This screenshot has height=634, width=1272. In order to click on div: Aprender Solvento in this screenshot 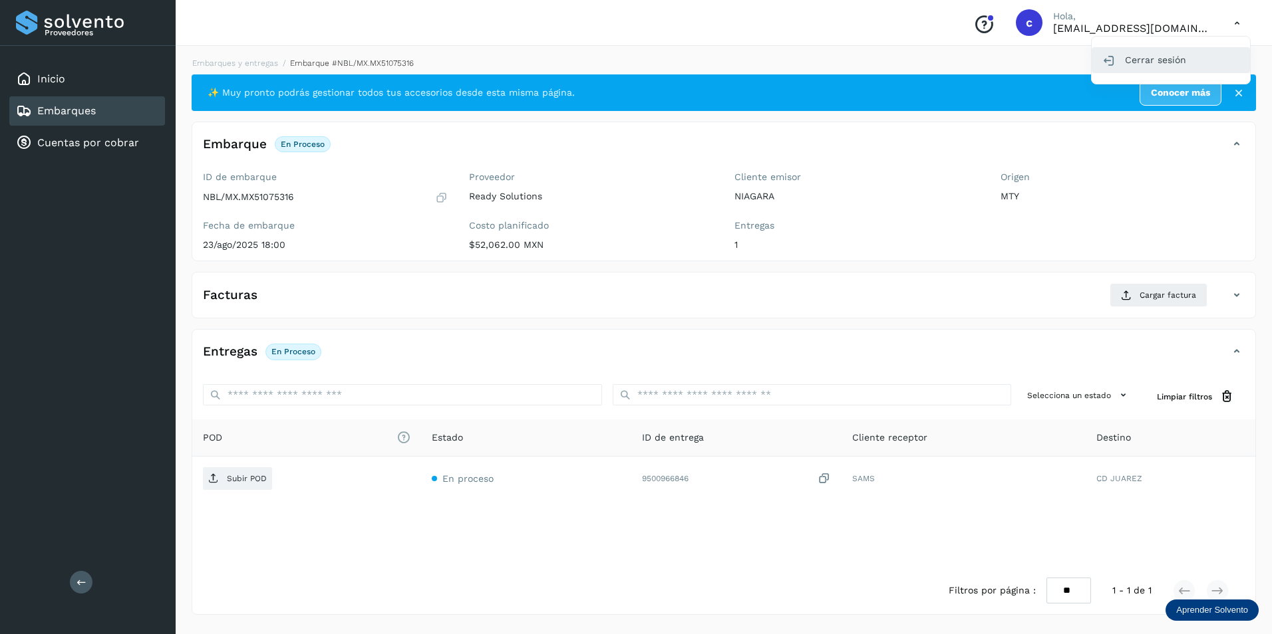, I will do `click(1212, 611)`.